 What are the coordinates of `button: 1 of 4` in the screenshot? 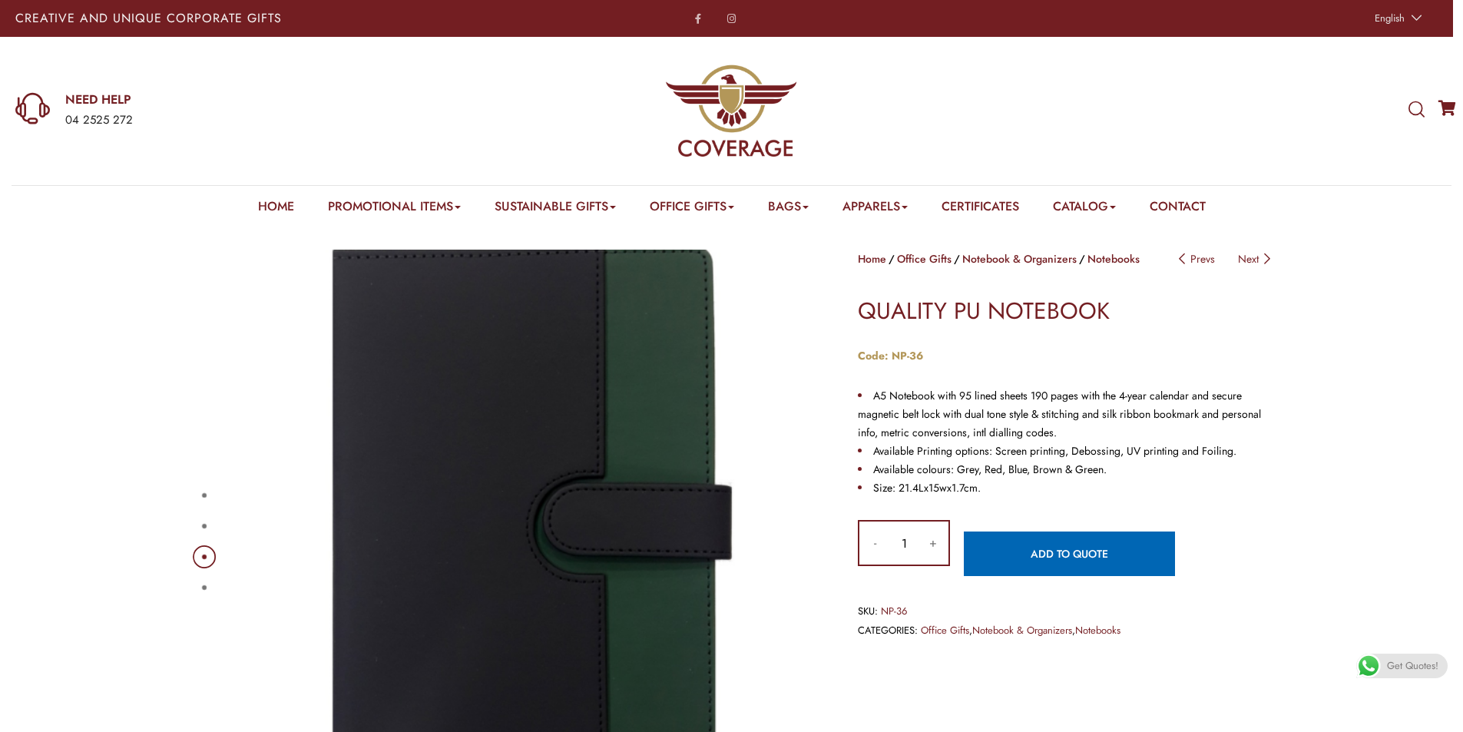 It's located at (204, 495).